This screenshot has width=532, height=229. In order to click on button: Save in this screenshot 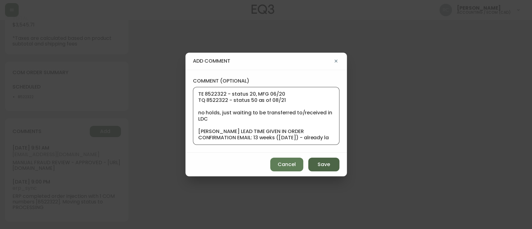, I will do `click(324, 164)`.